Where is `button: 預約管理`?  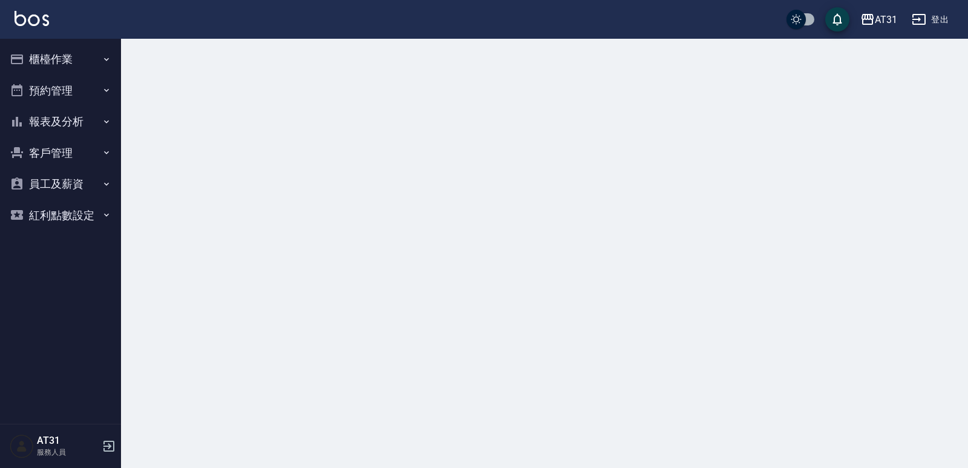
button: 預約管理 is located at coordinates (61, 91).